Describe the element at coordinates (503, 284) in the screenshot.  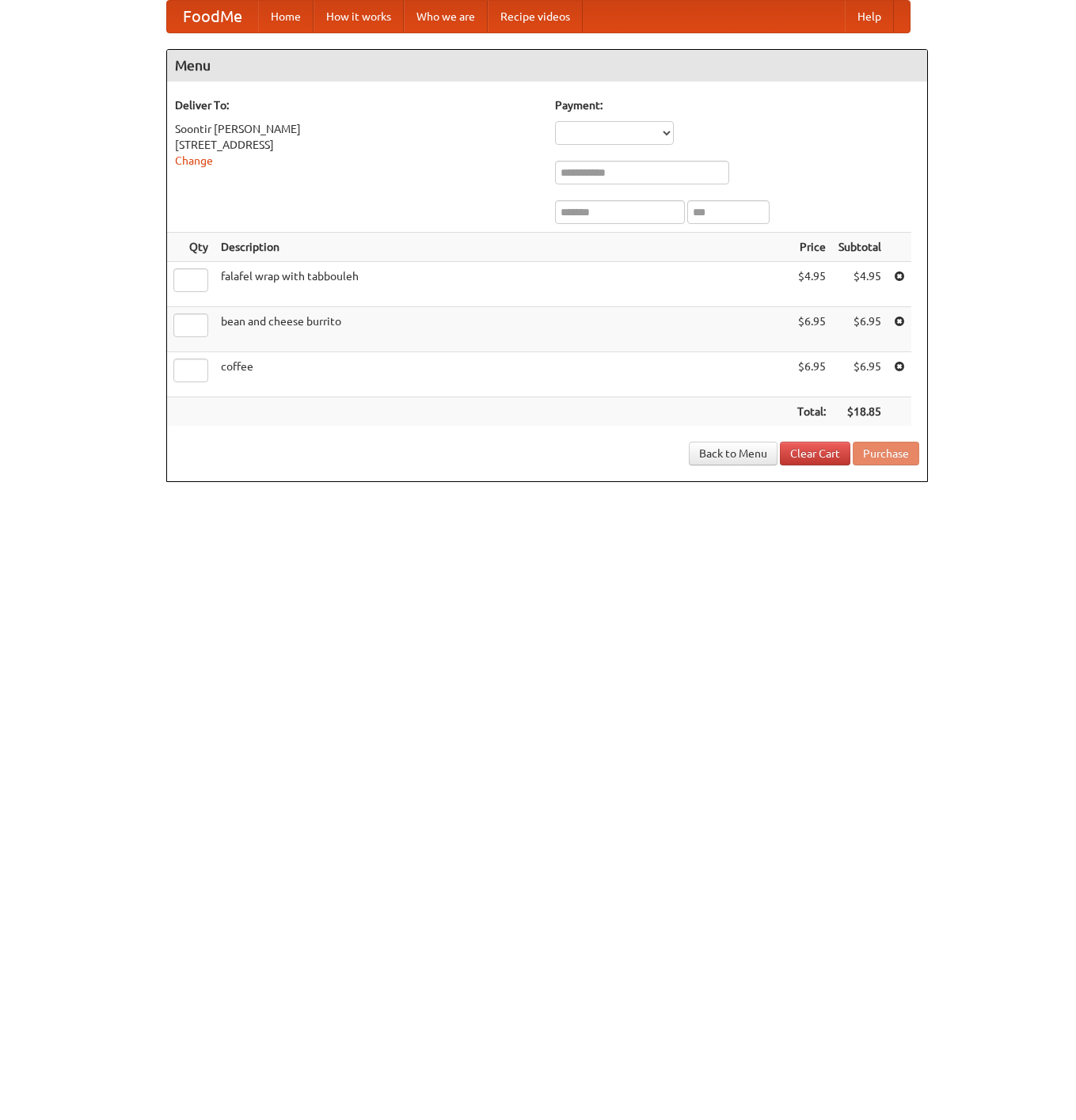
I see `td: falafel wrap with tabbouleh` at that location.